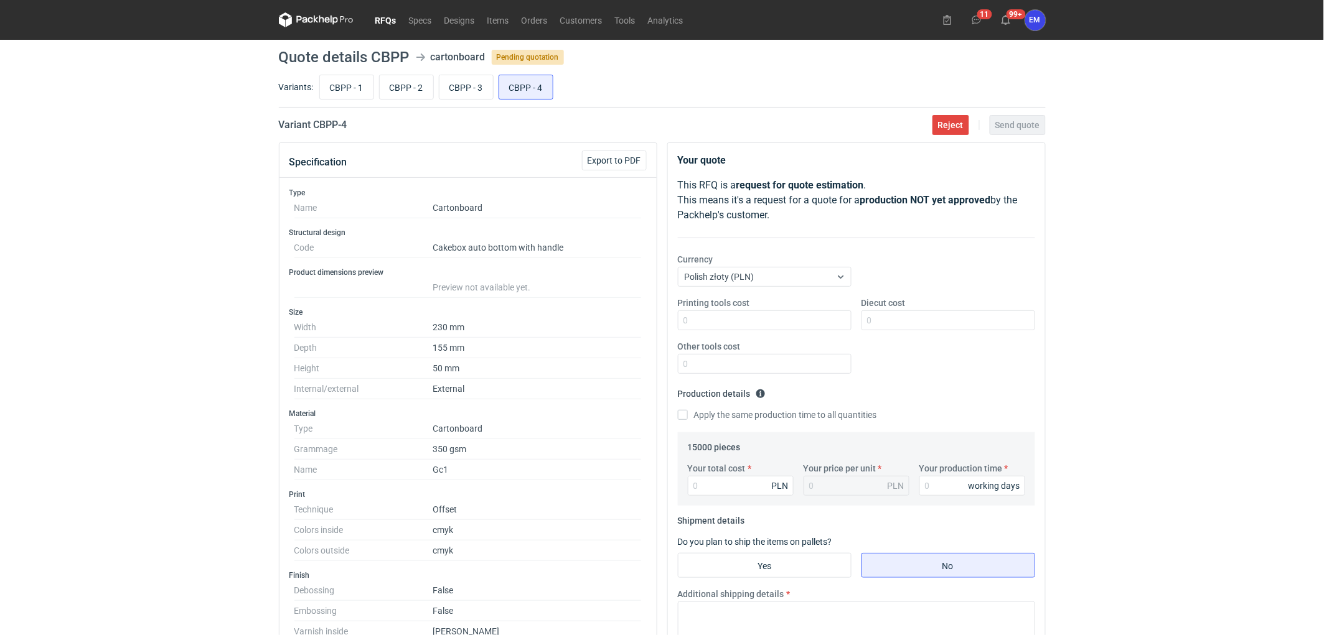  I want to click on dd: 50 mm, so click(537, 368).